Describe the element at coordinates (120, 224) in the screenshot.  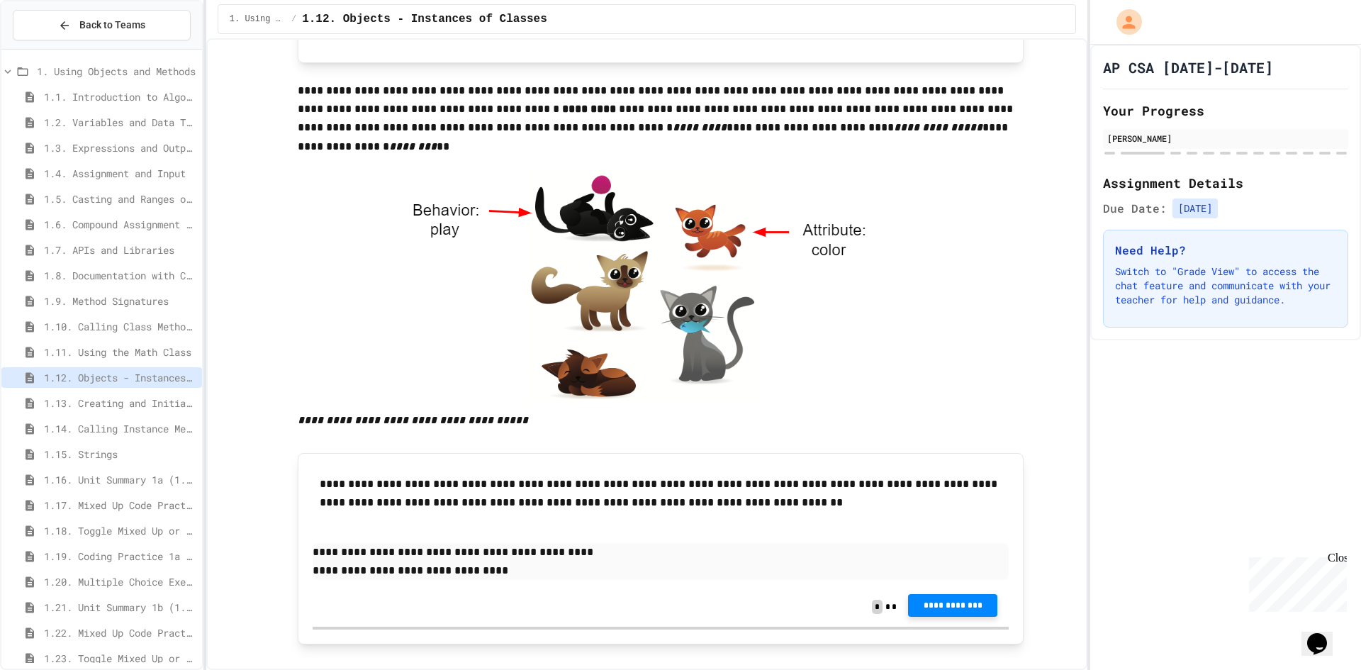
I see `span: 1.6. Compound Assignment Operators` at that location.